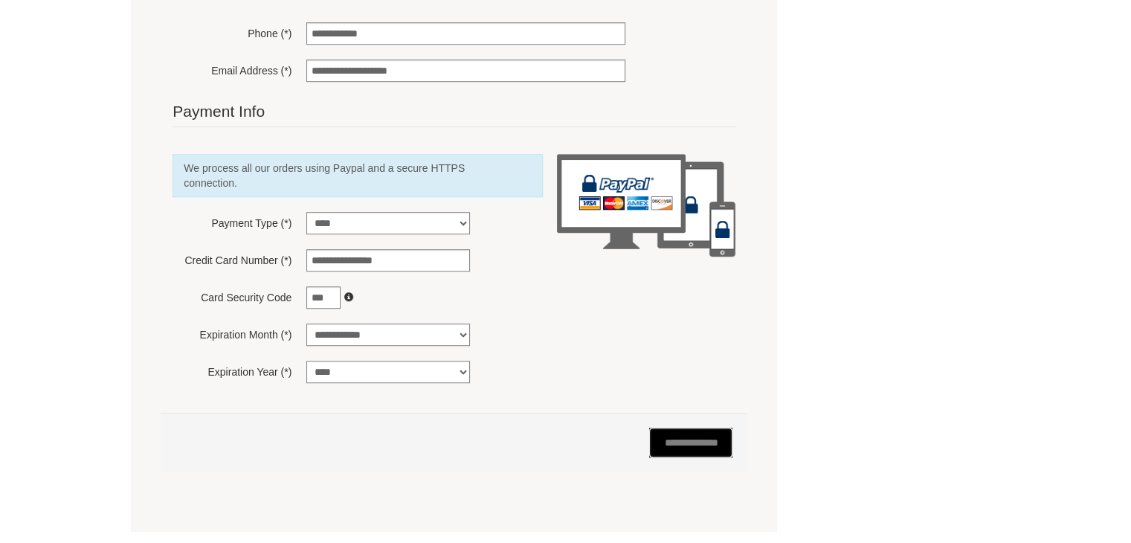  What do you see at coordinates (232, 370) in the screenshot?
I see `label: Expiration Year (*)` at bounding box center [232, 370].